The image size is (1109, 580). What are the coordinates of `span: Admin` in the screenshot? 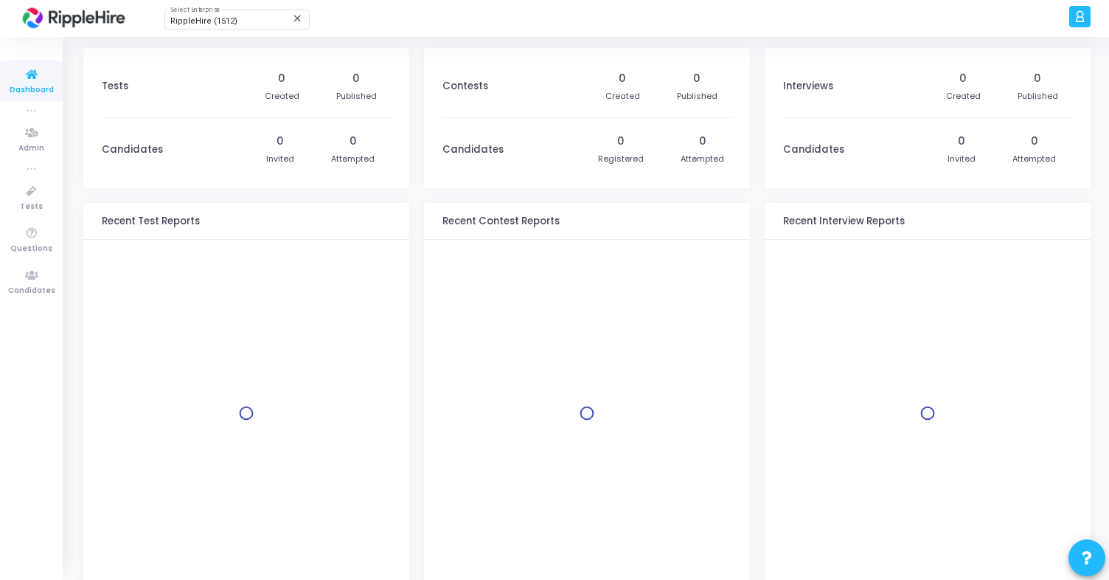 It's located at (31, 148).